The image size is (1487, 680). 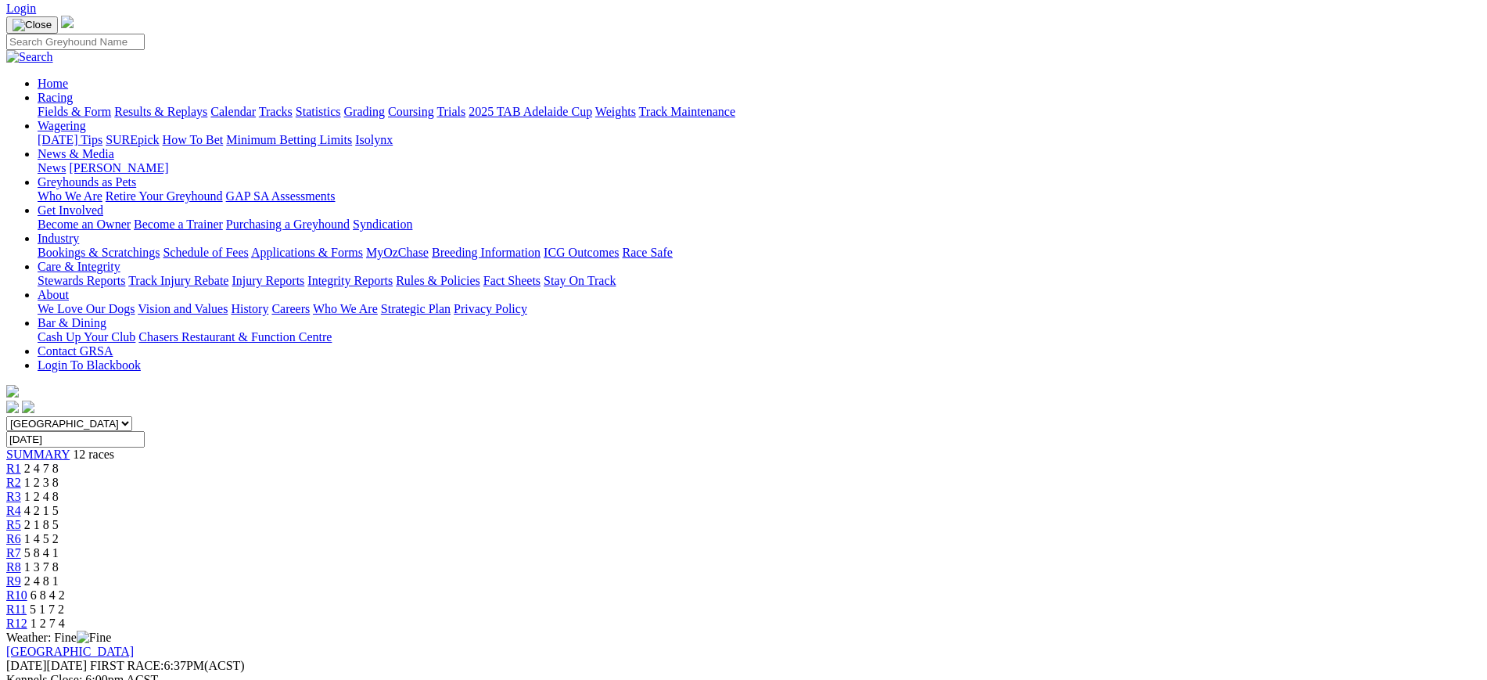 What do you see at coordinates (41, 468) in the screenshot?
I see `span: 2 4 7 8` at bounding box center [41, 468].